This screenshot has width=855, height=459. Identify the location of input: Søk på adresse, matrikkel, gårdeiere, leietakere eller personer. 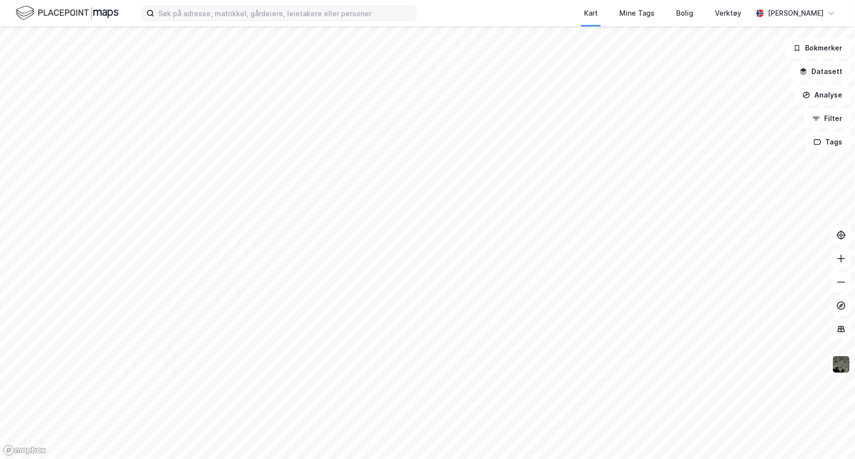
(285, 13).